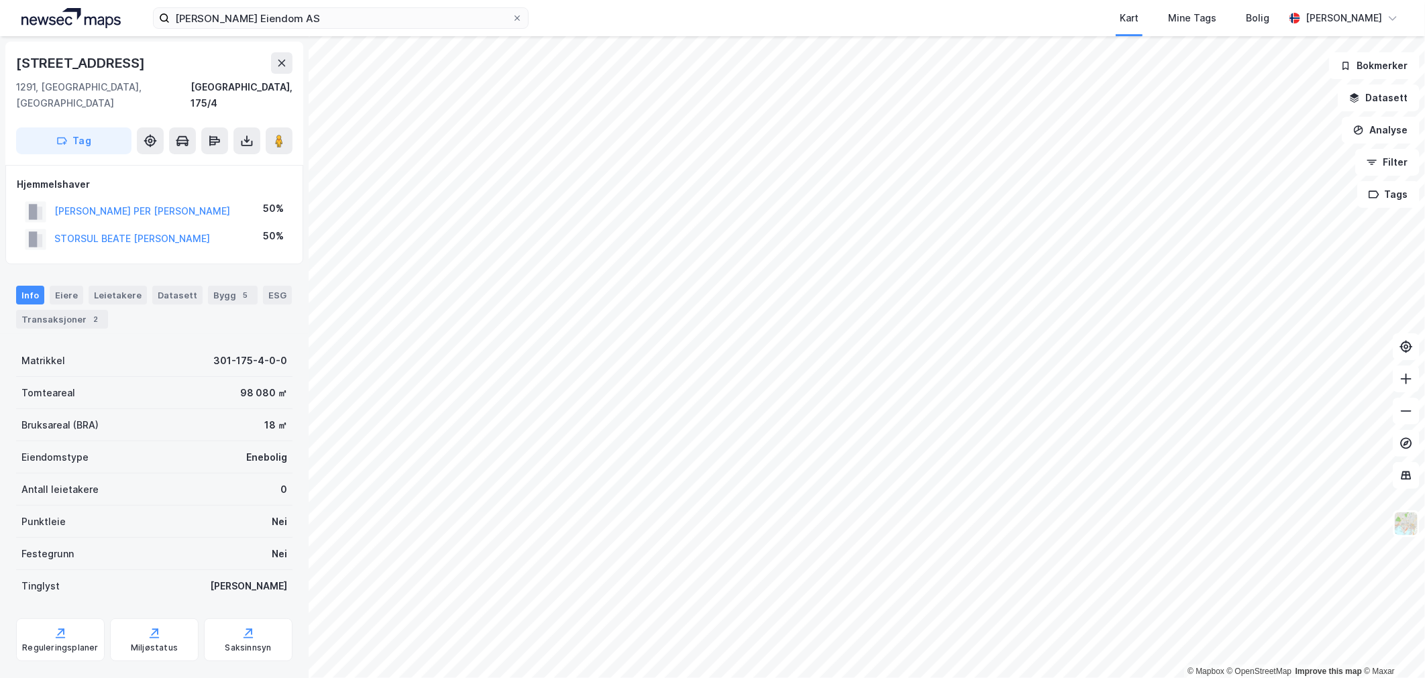 The width and height of the screenshot is (1425, 678). What do you see at coordinates (1257, 18) in the screenshot?
I see `div: Bolig` at bounding box center [1257, 18].